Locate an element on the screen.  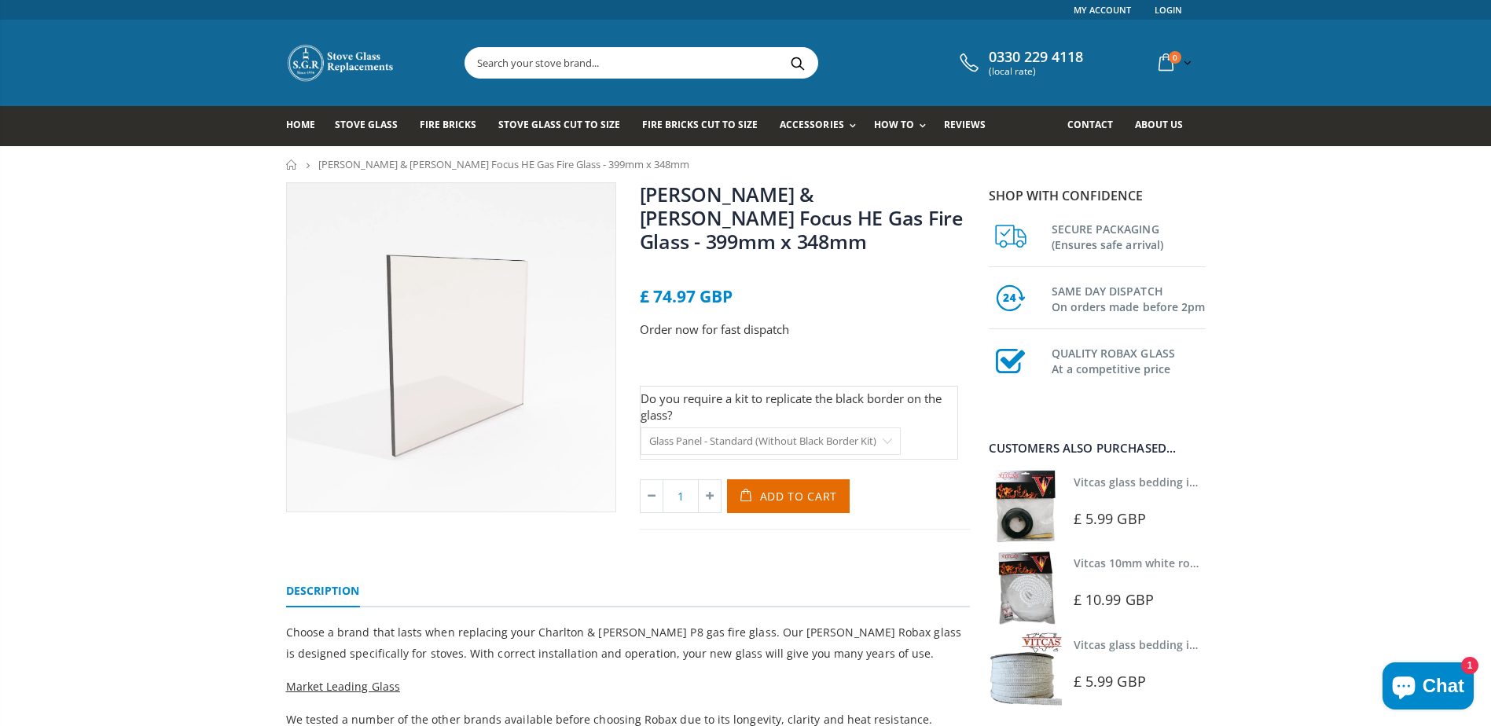
span: About us is located at coordinates (1159, 124).